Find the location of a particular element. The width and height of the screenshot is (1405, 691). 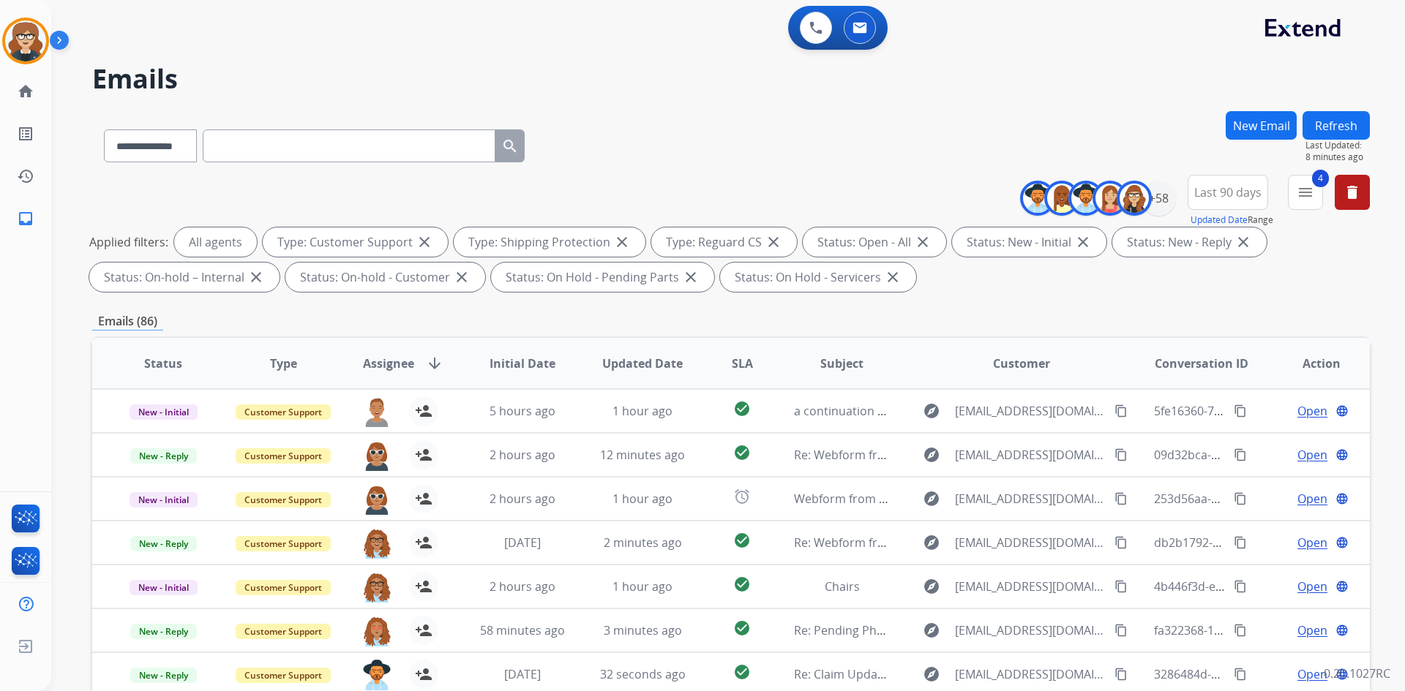

span: 3286484d-32f2-4b18-9f6f-650b4e57c1ef is located at coordinates (1261, 674).